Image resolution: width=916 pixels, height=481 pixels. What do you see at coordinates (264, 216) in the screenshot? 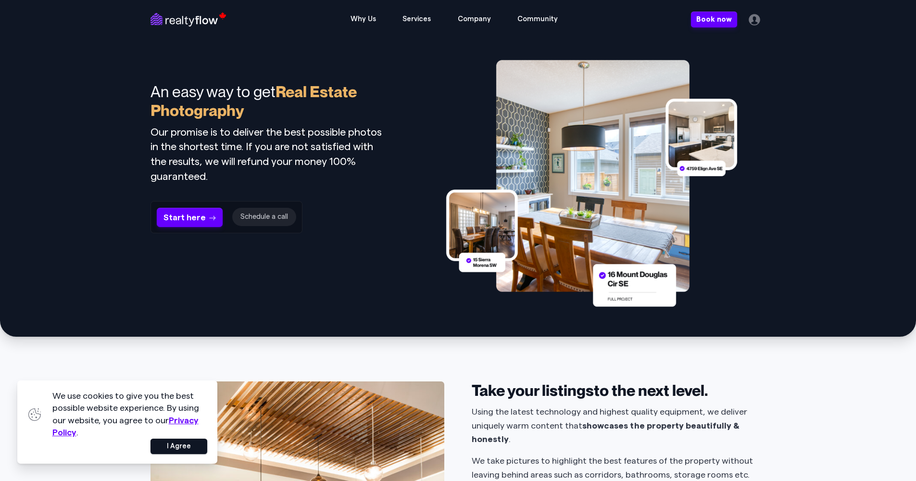
I see `span: Schedule a call` at bounding box center [264, 216].